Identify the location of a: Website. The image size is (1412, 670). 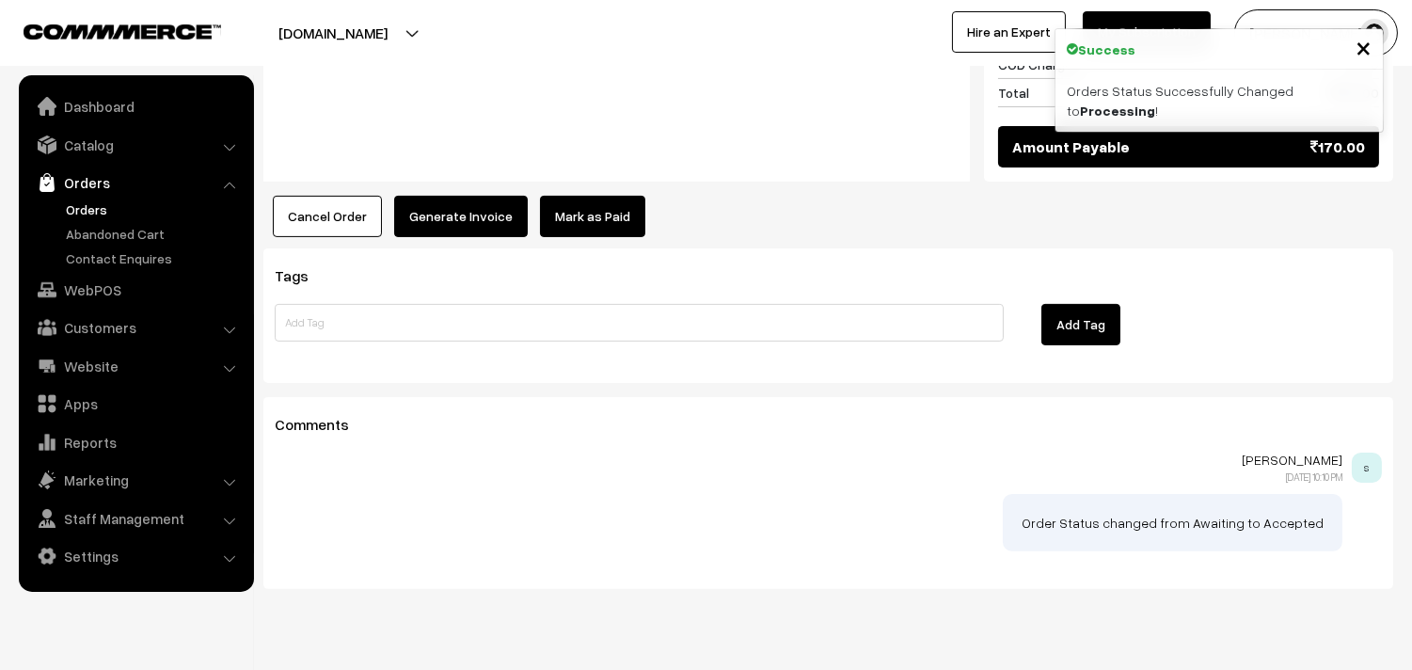
(135, 366).